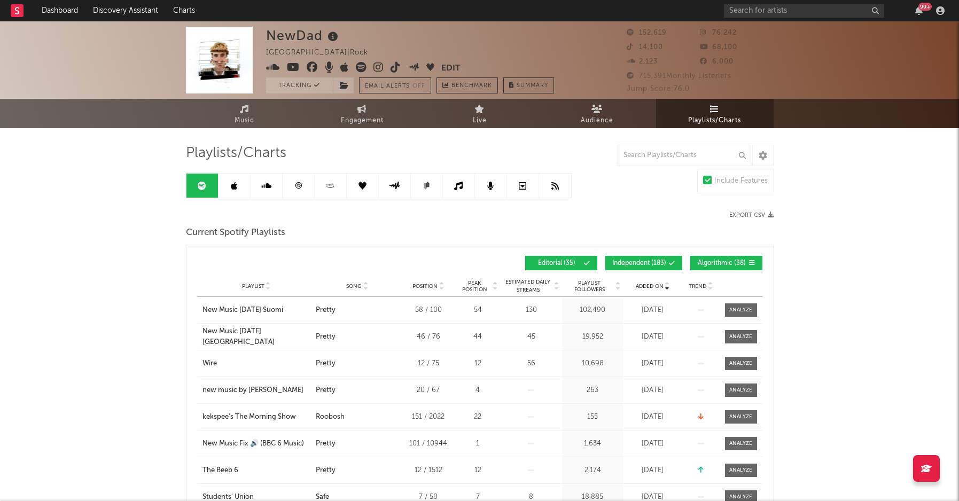  What do you see at coordinates (593, 444) in the screenshot?
I see `div: 1,634` at bounding box center [593, 444].